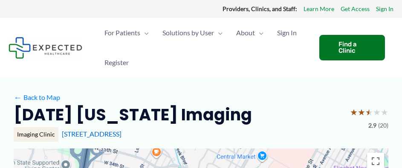 The width and height of the screenshot is (402, 168). What do you see at coordinates (192, 33) in the screenshot?
I see `a: Solutions by UserMenu Toggle` at bounding box center [192, 33].